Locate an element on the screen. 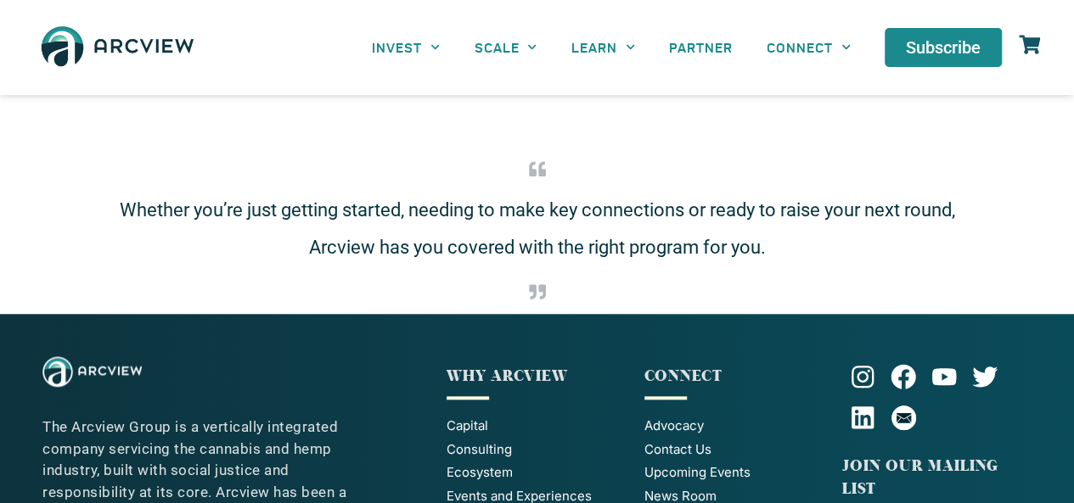 The width and height of the screenshot is (1074, 503). span: Contact Us is located at coordinates (677, 450).